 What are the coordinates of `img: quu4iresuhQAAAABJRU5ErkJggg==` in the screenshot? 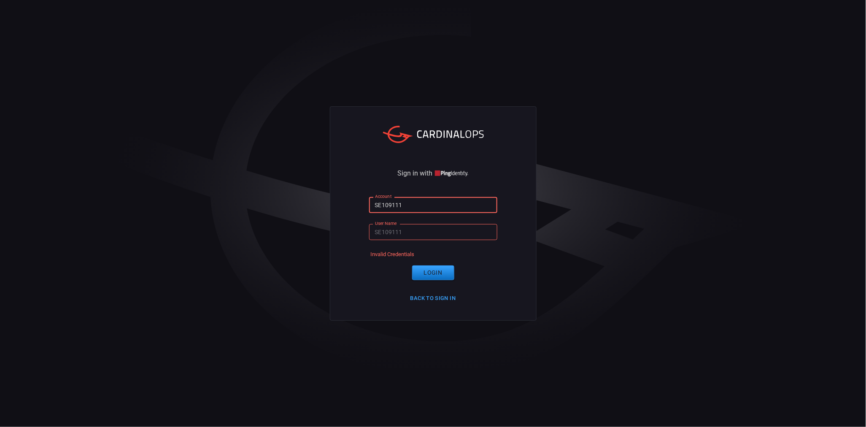 It's located at (452, 173).